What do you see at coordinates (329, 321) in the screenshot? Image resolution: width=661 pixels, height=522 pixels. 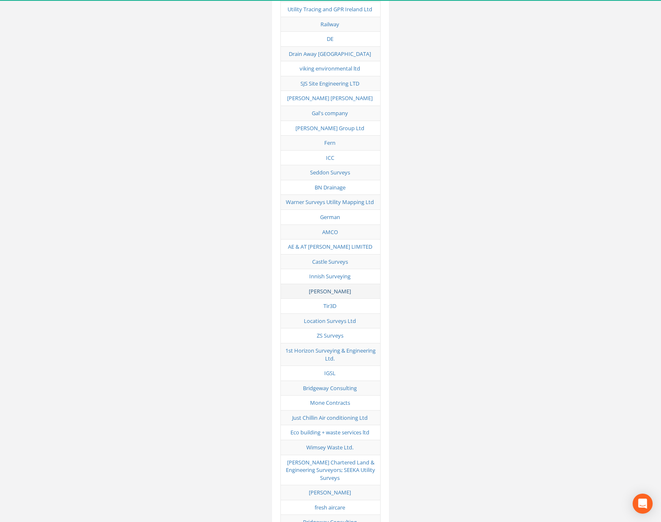 I see `a: Location Surveys Ltd` at bounding box center [329, 321].